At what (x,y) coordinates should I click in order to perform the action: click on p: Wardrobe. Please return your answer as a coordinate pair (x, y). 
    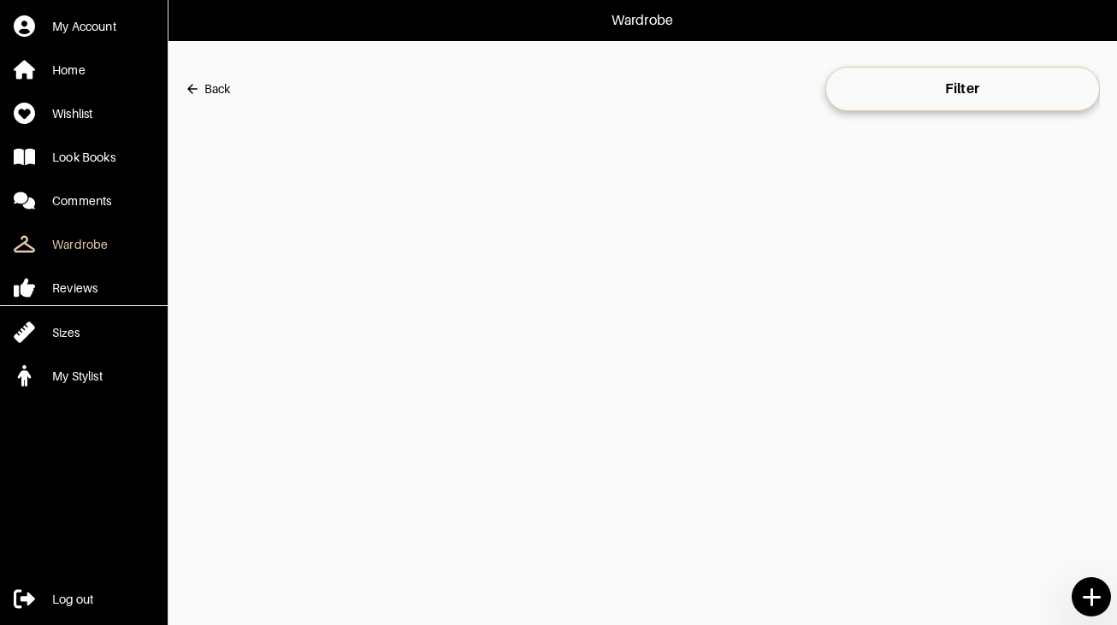
    Looking at the image, I should click on (642, 21).